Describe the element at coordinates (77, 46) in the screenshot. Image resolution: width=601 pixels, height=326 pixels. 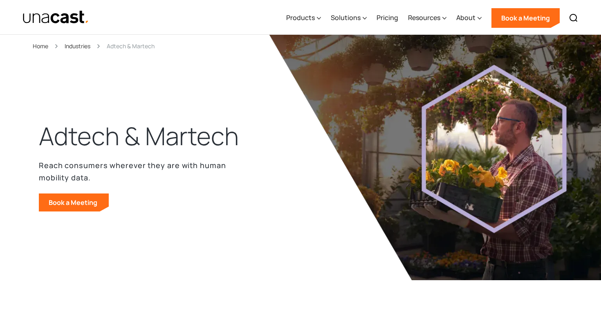
I see `a: Industries` at that location.